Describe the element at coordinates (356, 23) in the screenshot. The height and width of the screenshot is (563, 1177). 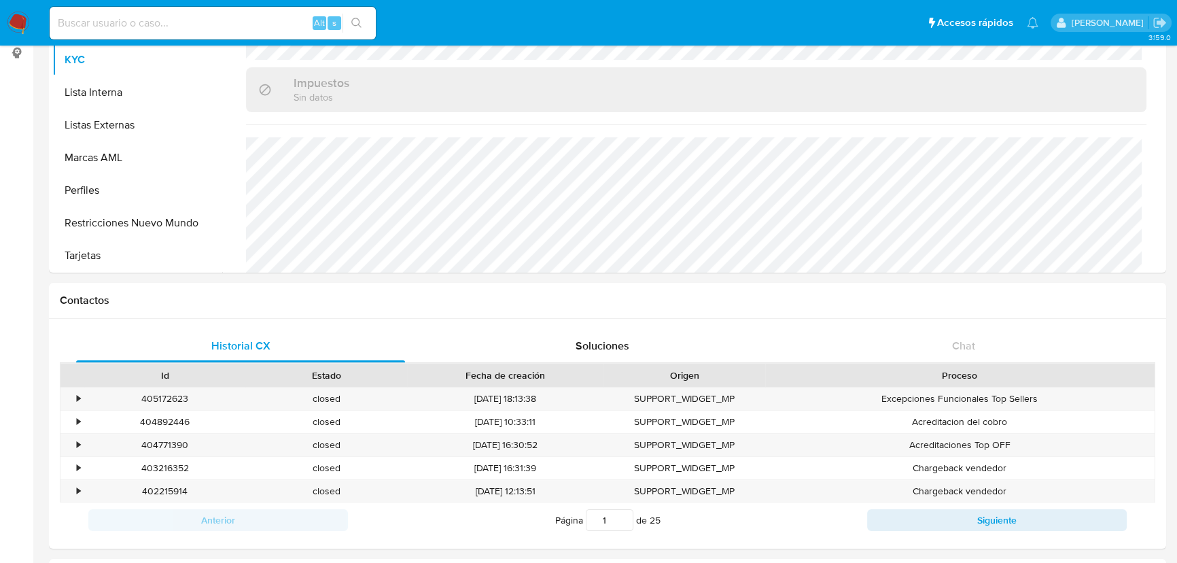
I see `button: search-icon` at that location.